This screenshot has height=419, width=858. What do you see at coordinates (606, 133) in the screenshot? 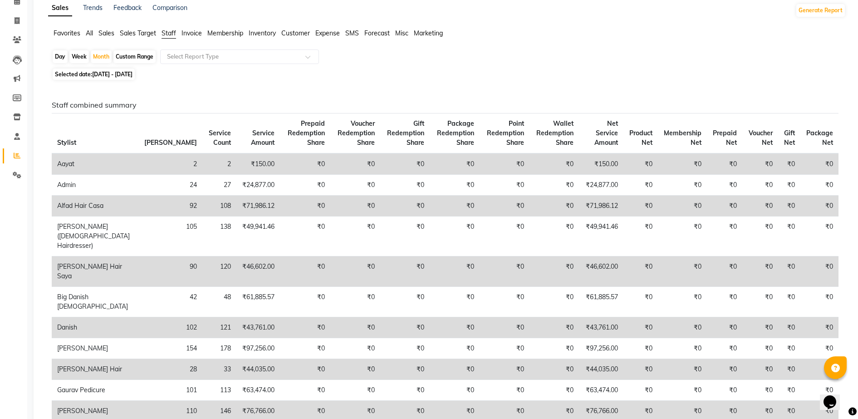
I see `span: Net Service Amount` at bounding box center [606, 133].